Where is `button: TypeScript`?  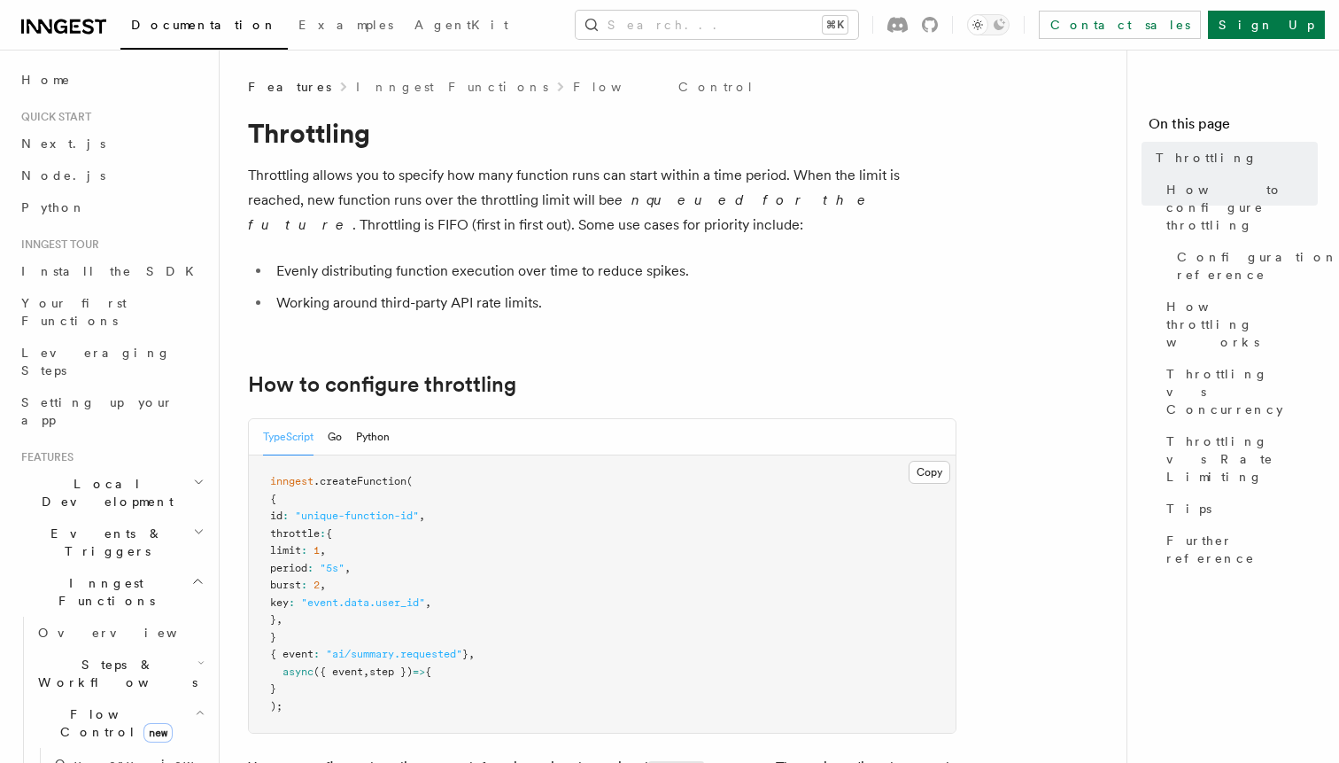 button: TypeScript is located at coordinates (288, 437).